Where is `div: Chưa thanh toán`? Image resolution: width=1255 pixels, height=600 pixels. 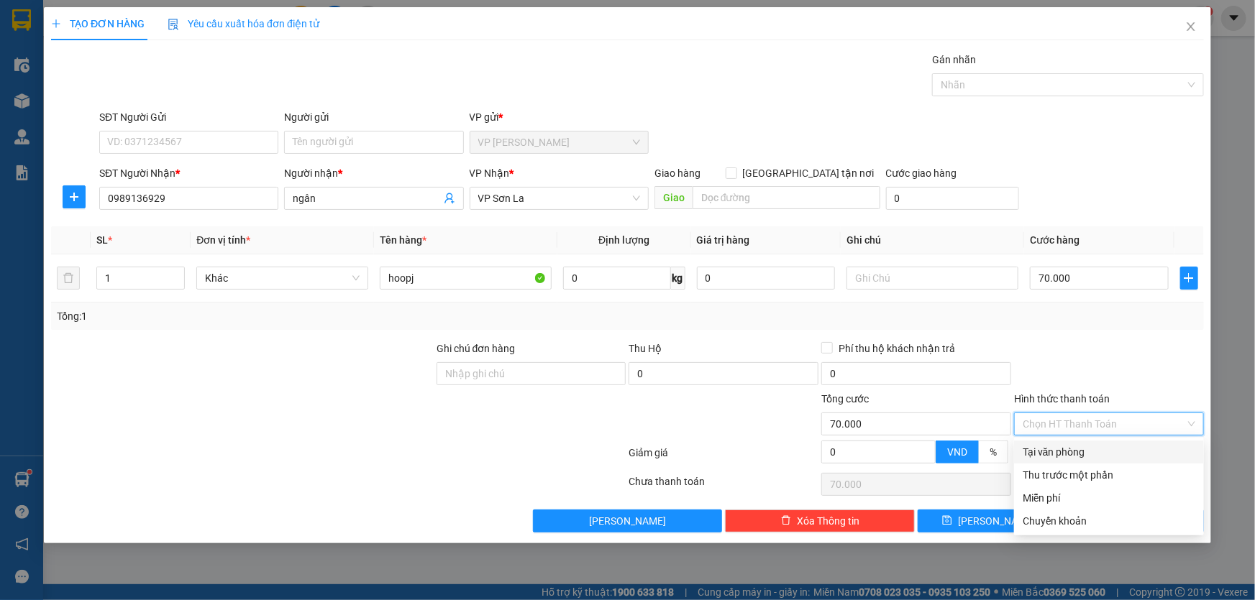 div: Chưa thanh toán is located at coordinates (724, 486).